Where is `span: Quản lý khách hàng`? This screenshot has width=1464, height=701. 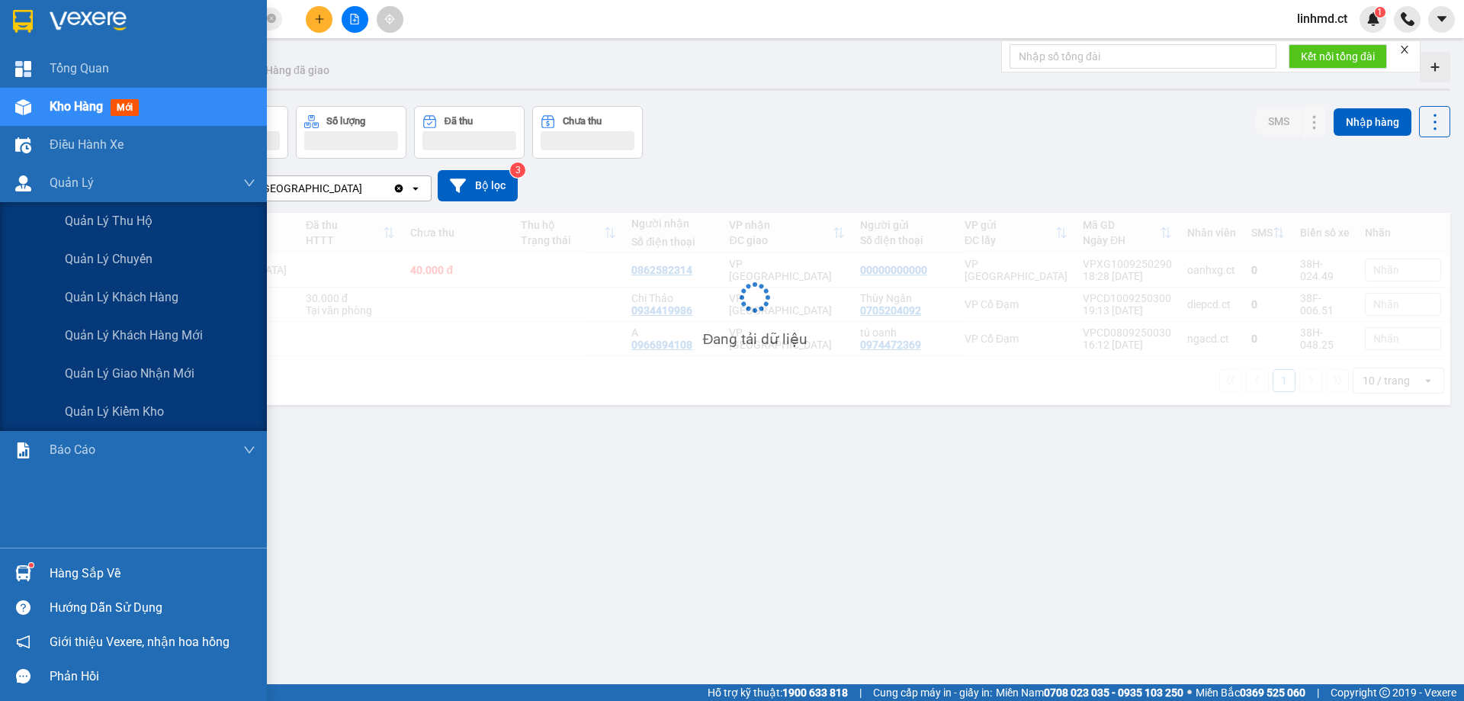 span: Quản lý khách hàng is located at coordinates (121, 297).